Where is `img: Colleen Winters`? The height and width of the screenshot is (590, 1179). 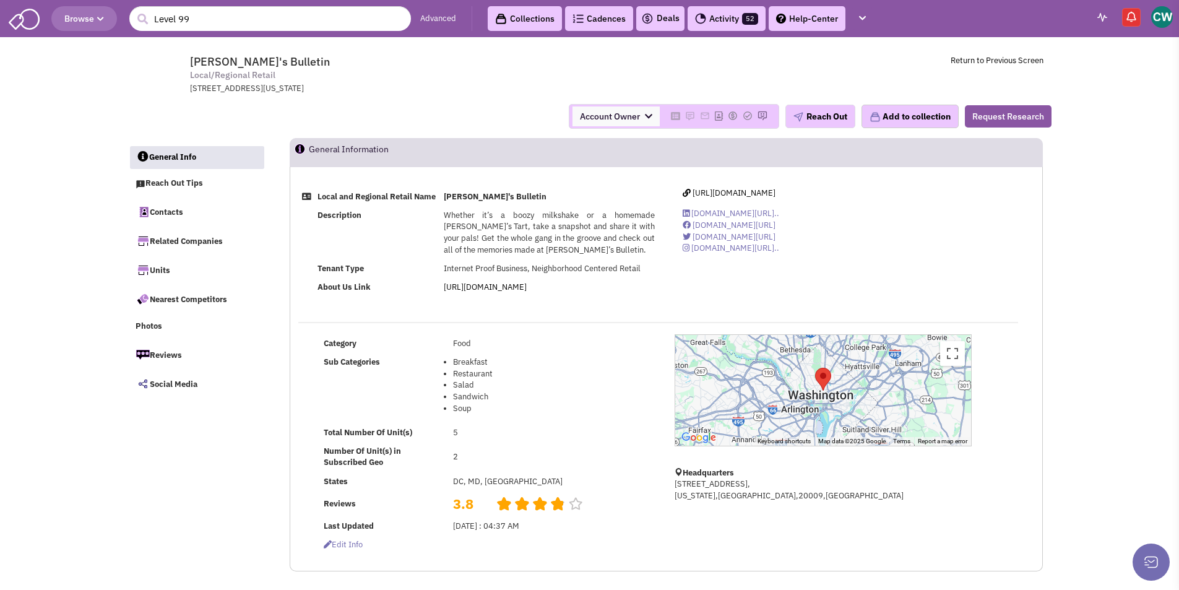 img: Colleen Winters is located at coordinates (1161, 17).